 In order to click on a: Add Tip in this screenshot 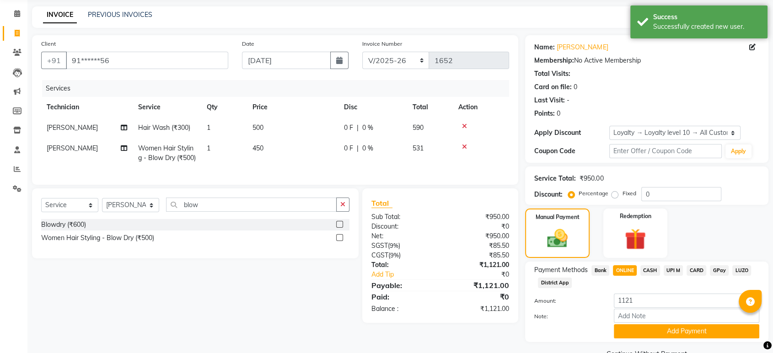, I will do `click(408, 274)`.